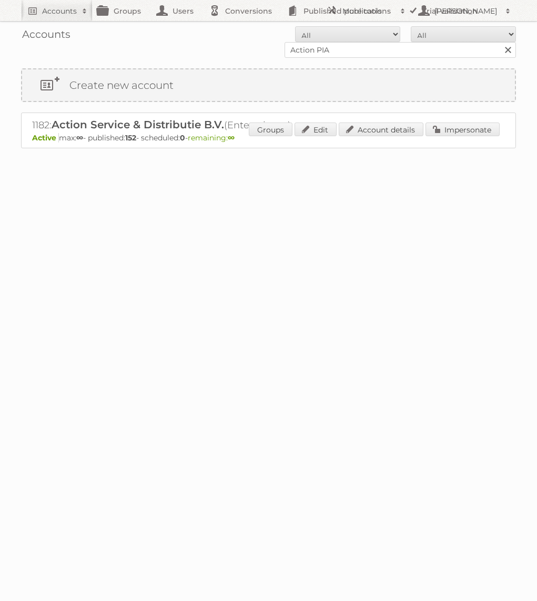  I want to click on span: Action Service & Distributie B.V., so click(138, 125).